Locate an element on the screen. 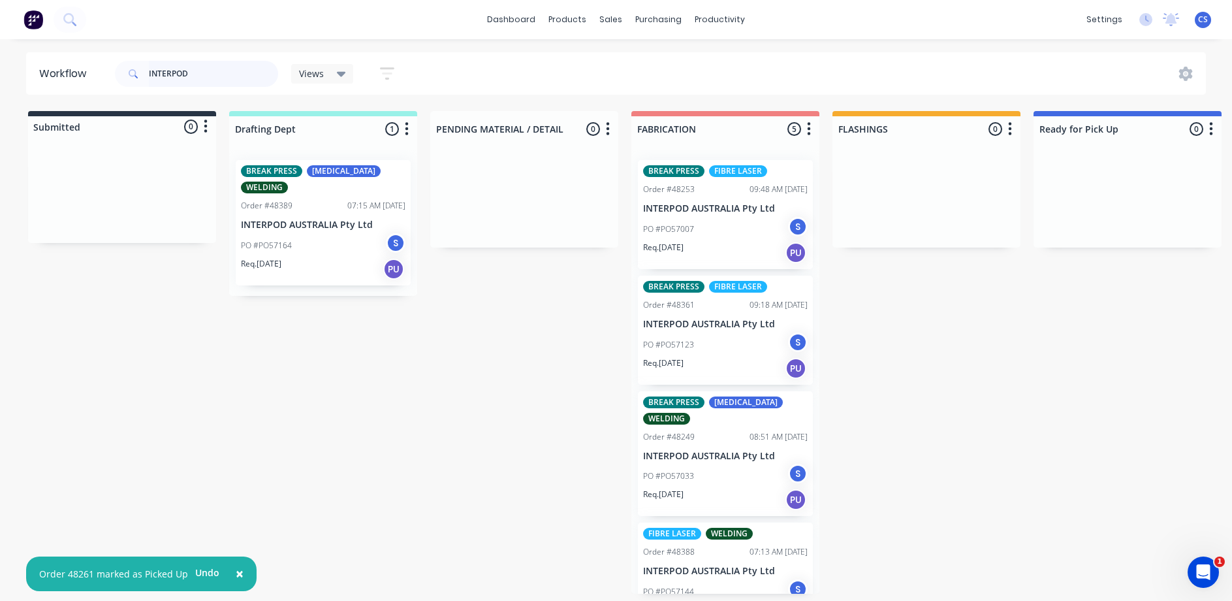  div: Order #48389 is located at coordinates (266, 206).